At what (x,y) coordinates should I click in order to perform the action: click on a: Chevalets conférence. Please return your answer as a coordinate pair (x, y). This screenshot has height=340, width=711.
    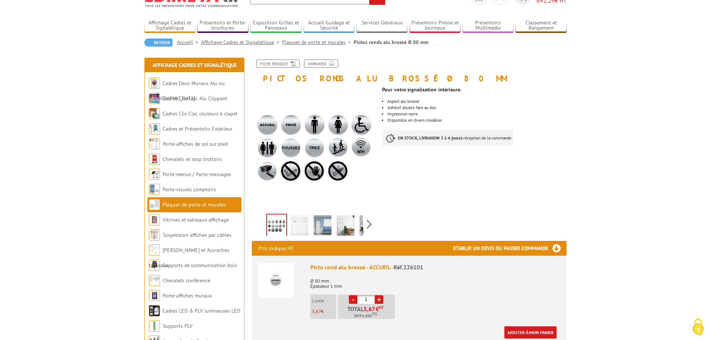
    Looking at the image, I should click on (186, 281).